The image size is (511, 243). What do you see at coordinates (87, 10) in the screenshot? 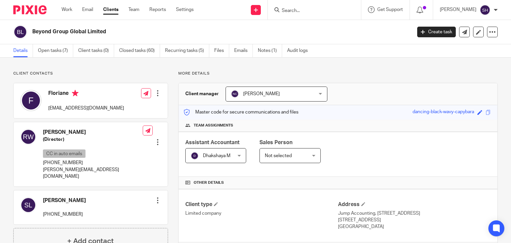
I see `a: Email` at bounding box center [87, 10].